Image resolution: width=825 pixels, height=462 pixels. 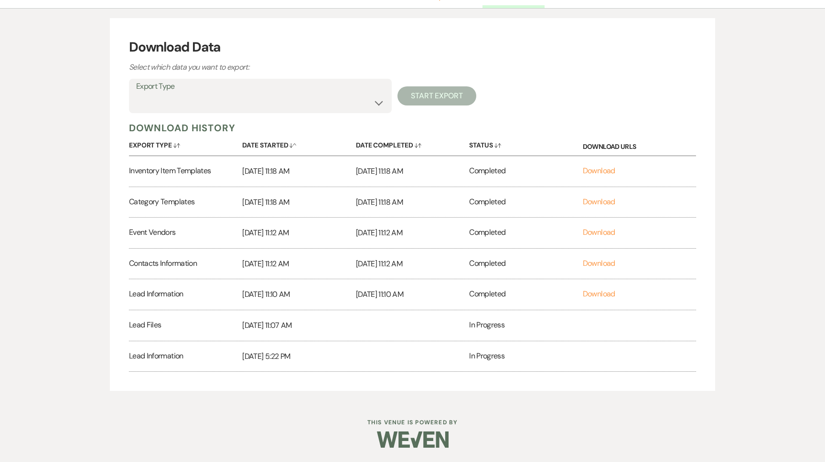 I want to click on div: Lead Files, so click(x=185, y=326).